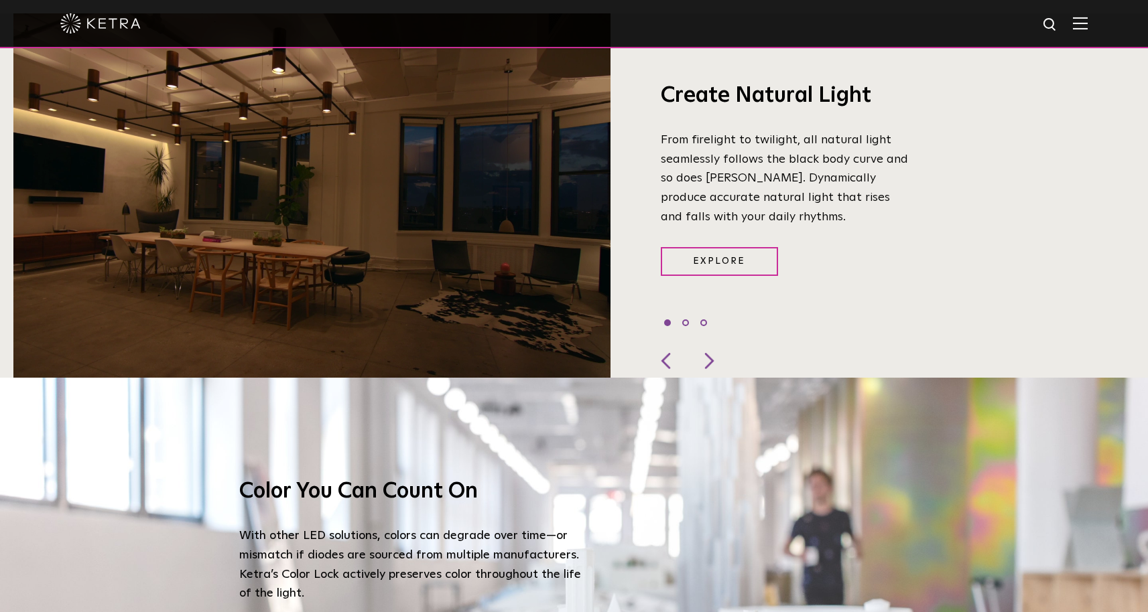 The image size is (1148, 612). Describe the element at coordinates (786, 179) in the screenshot. I see `p: From firelight to twilight, all natural light seamlessly follows the black body curve and so does...` at that location.